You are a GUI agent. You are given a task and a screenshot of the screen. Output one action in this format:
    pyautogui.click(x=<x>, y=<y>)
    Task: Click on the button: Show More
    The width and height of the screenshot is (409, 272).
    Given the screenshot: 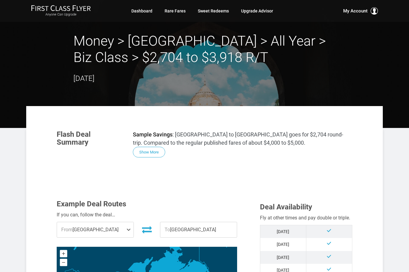 What is the action you would take?
    pyautogui.click(x=149, y=152)
    